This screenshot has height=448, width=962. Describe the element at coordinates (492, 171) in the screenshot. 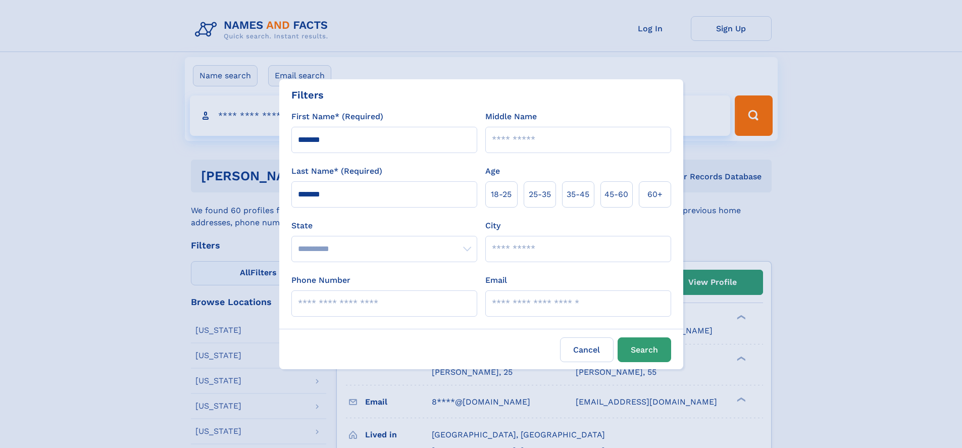

I see `label: Age` at that location.